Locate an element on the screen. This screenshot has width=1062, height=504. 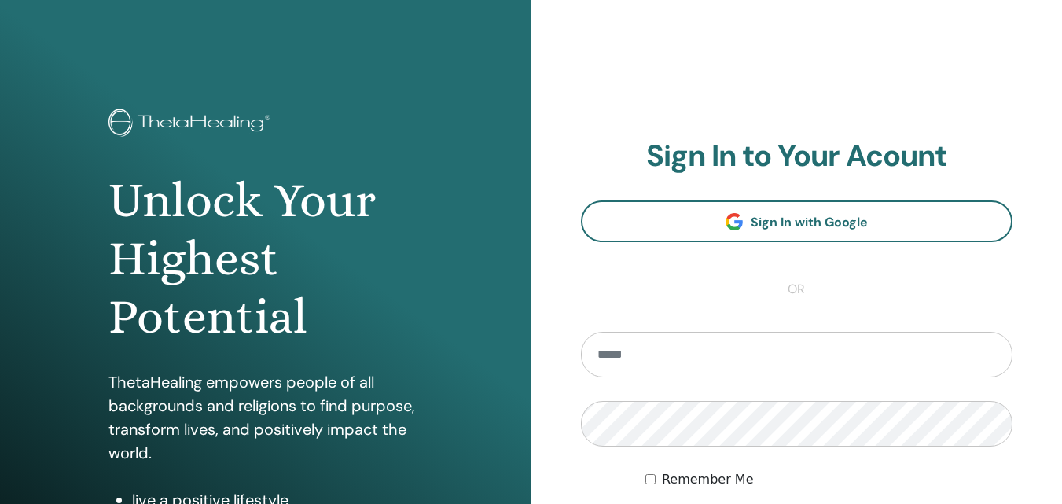
span: or is located at coordinates (796, 289).